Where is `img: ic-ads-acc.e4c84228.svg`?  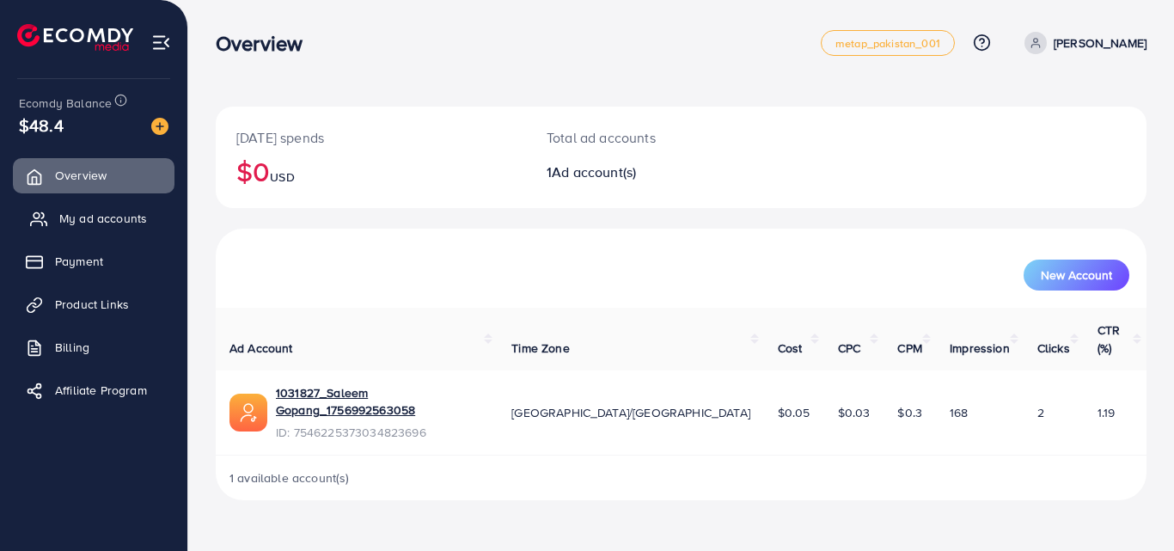 img: ic-ads-acc.e4c84228.svg is located at coordinates (248, 413).